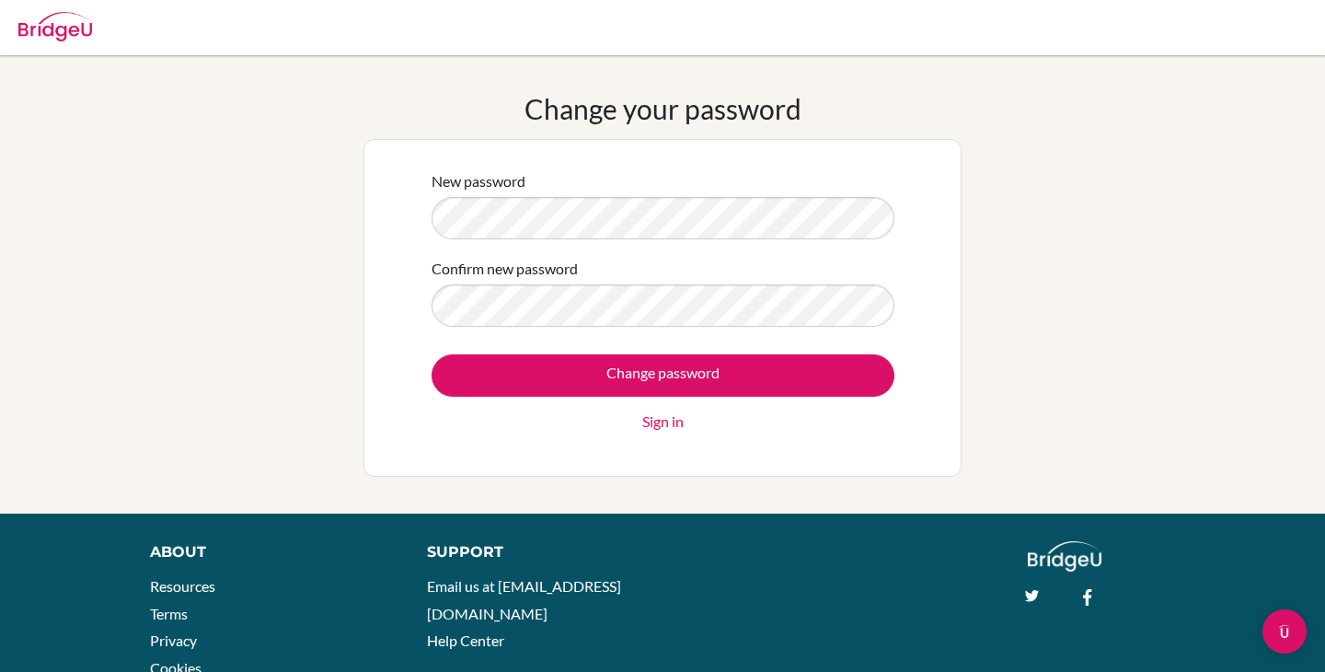 The width and height of the screenshot is (1325, 672). What do you see at coordinates (55, 27) in the screenshot?
I see `img: Bridge-U` at bounding box center [55, 27].